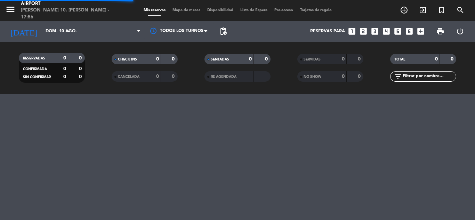 This screenshot has width=475, height=220. I want to click on div: Airport, so click(67, 4).